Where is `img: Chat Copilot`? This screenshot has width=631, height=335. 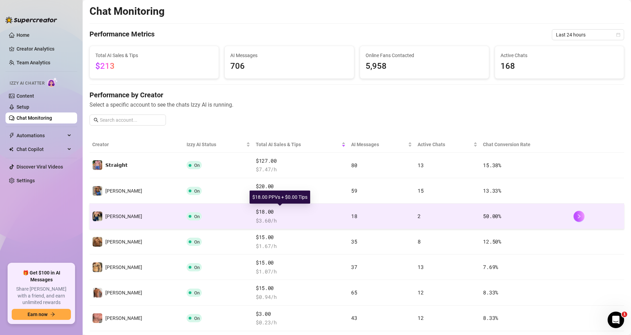 img: Chat Copilot is located at coordinates (11, 149).